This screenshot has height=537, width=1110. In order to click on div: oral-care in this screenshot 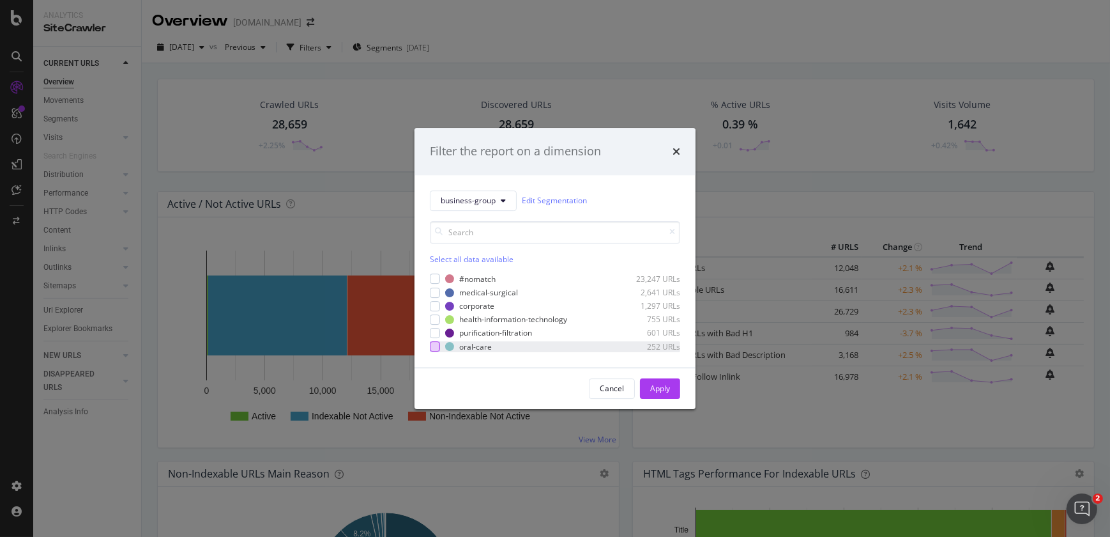, I will do `click(475, 346)`.